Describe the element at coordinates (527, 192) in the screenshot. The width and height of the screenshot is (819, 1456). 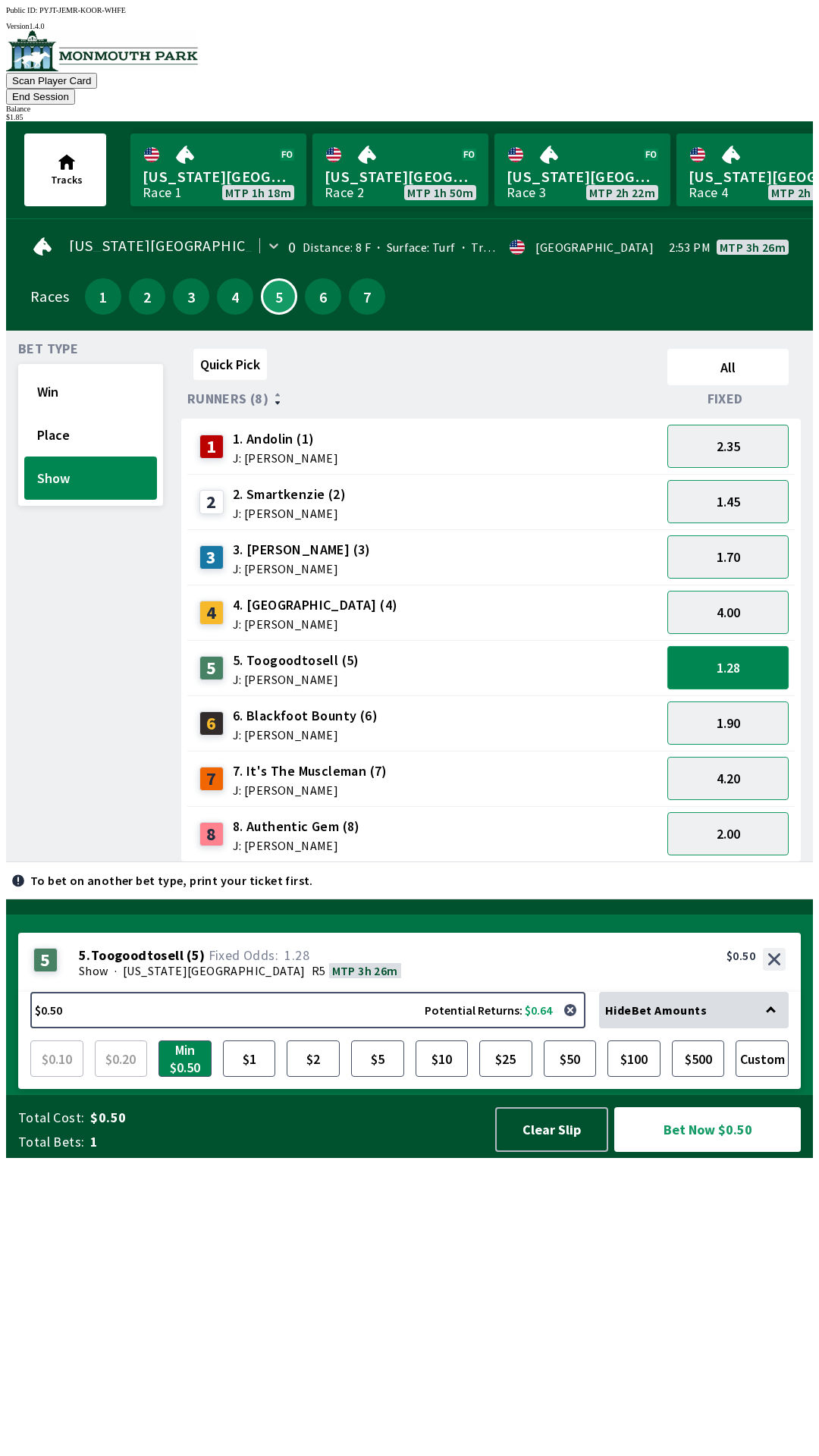
I see `div: Race 3` at that location.